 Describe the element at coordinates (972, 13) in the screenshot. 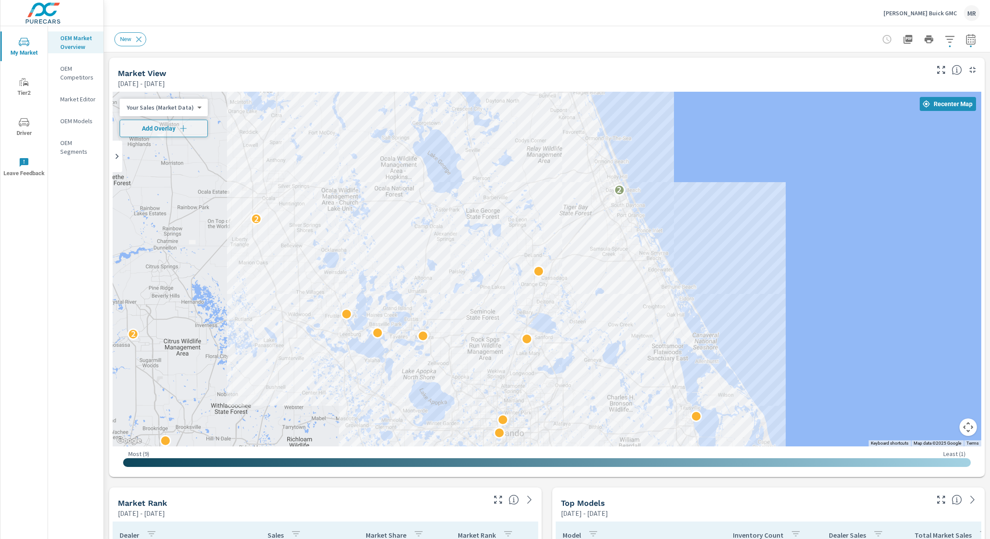

I see `div: MR` at that location.